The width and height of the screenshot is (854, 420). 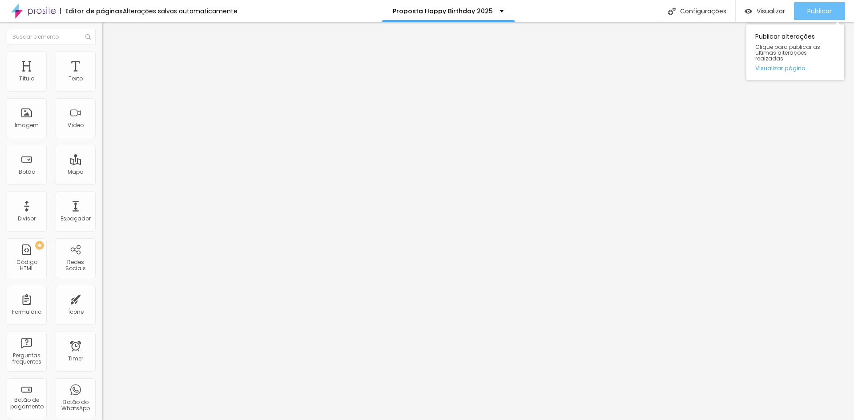 I want to click on button: Publicar, so click(x=819, y=11).